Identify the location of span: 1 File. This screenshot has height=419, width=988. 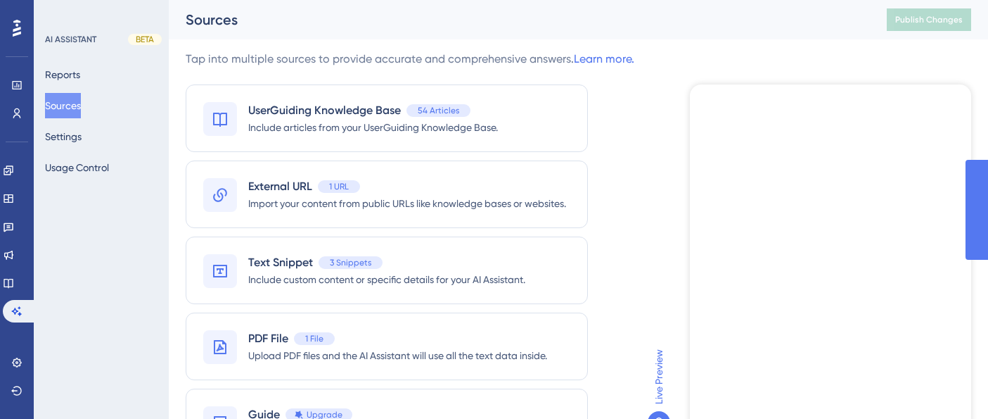
(314, 338).